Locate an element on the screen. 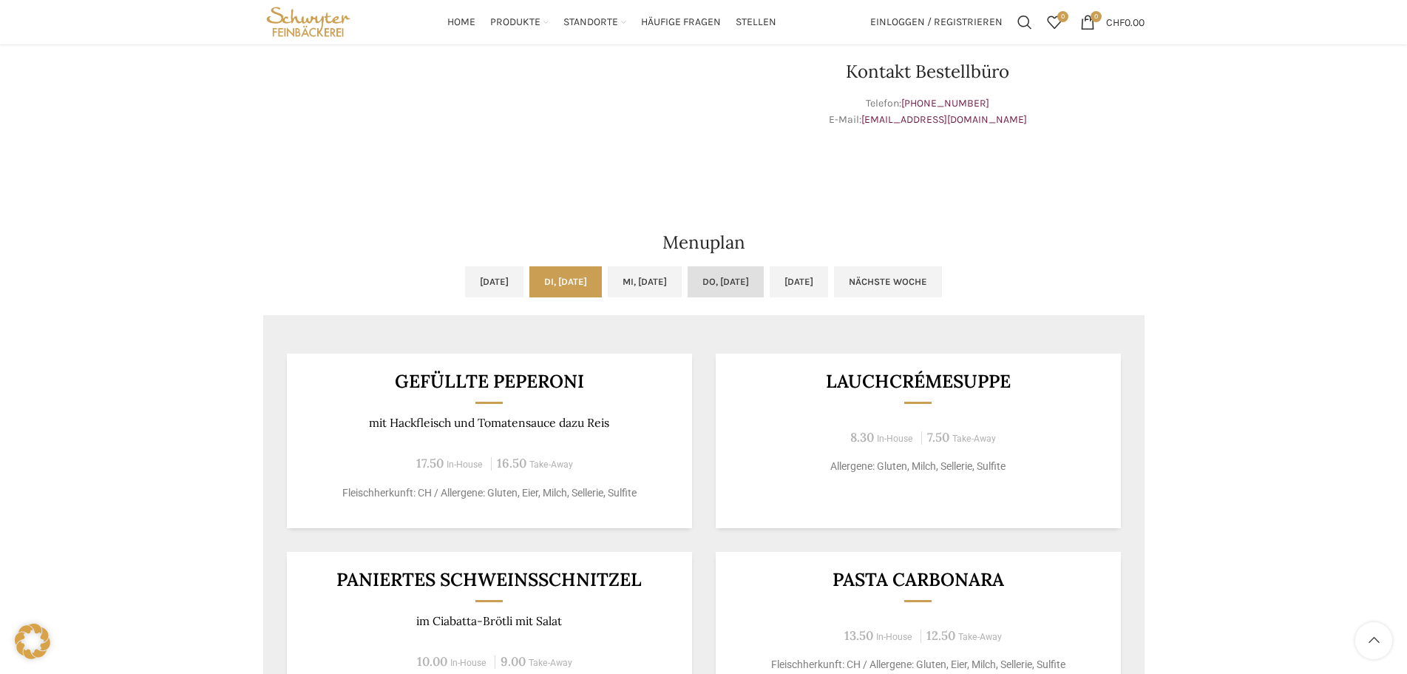 This screenshot has height=674, width=1407. p: Telefon: E-Mail: is located at coordinates (928, 112).